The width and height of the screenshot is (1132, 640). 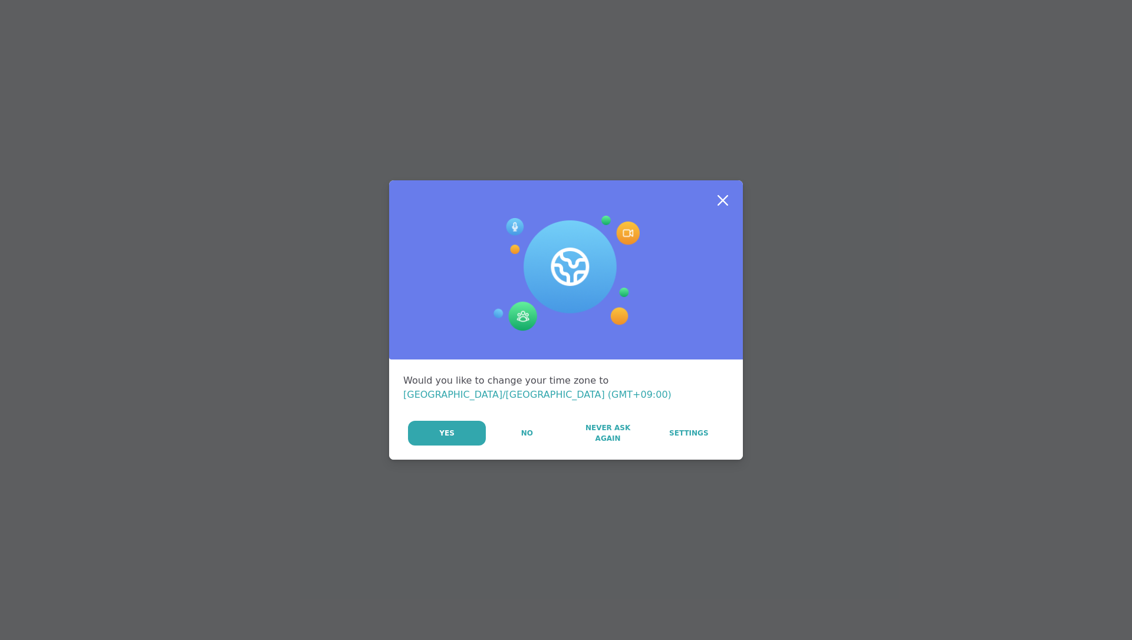 What do you see at coordinates (447, 433) in the screenshot?
I see `button: Yes` at bounding box center [447, 433].